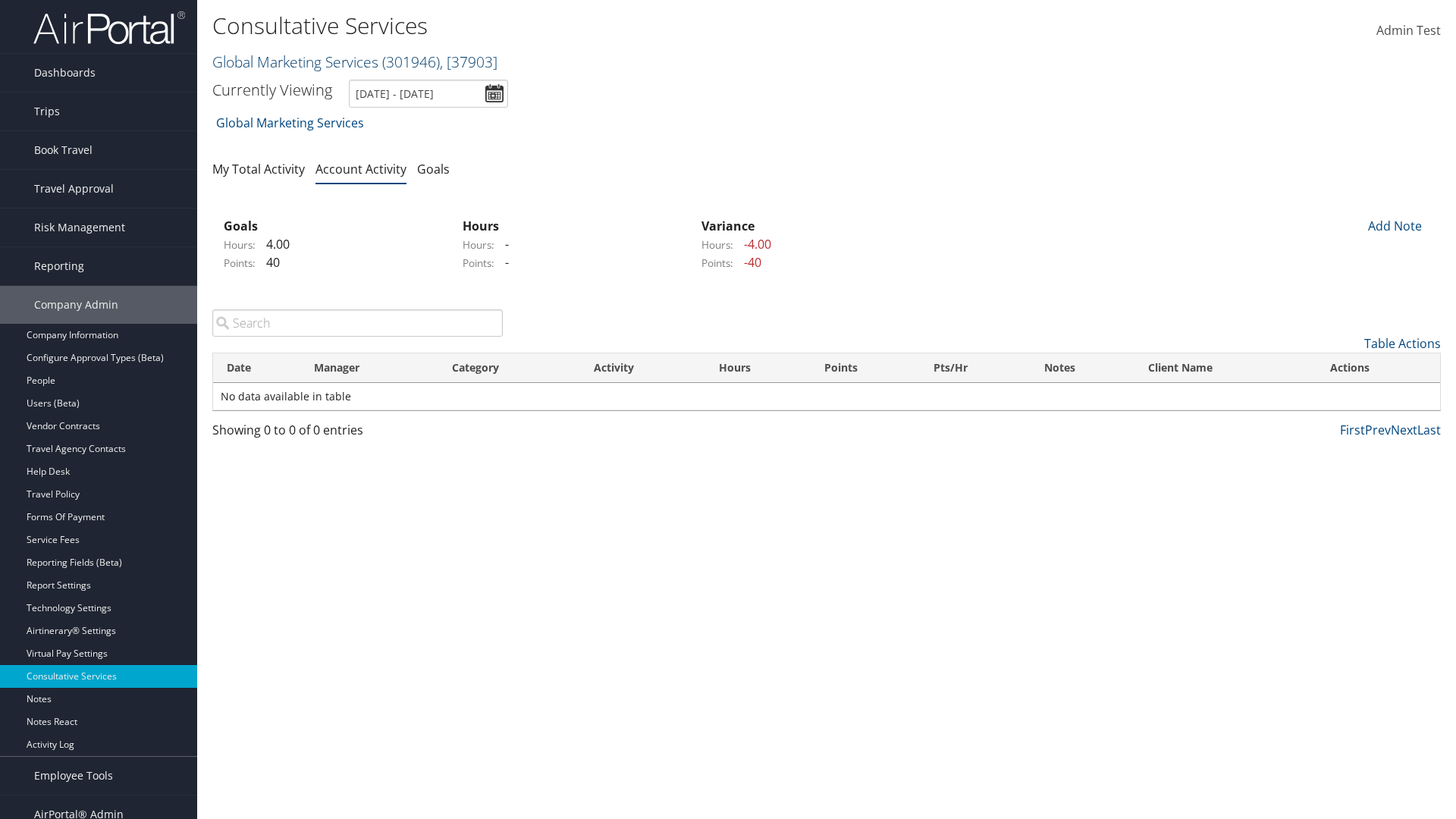  I want to click on img: airportal-logo.png, so click(109, 27).